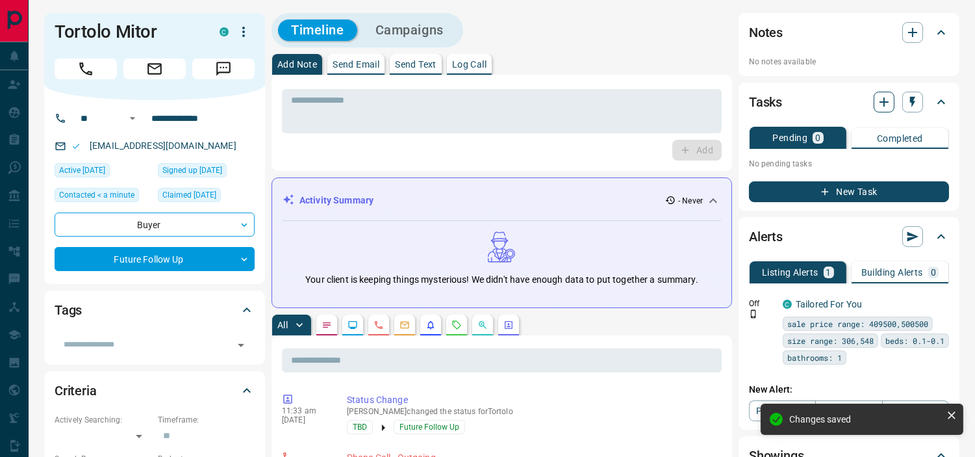 This screenshot has width=975, height=457. Describe the element at coordinates (509, 325) in the screenshot. I see `svg: Agent Actions` at that location.